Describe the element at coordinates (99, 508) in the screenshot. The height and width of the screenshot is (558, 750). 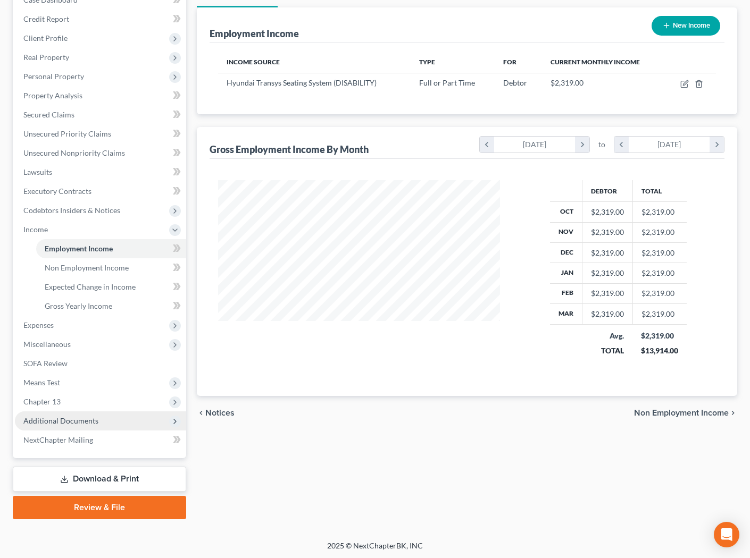
I see `a: Review & File` at that location.